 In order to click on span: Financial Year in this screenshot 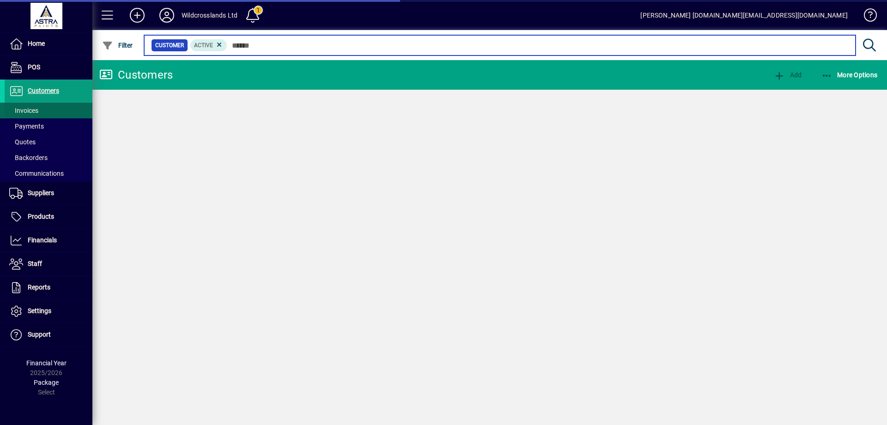, I will do `click(46, 363)`.